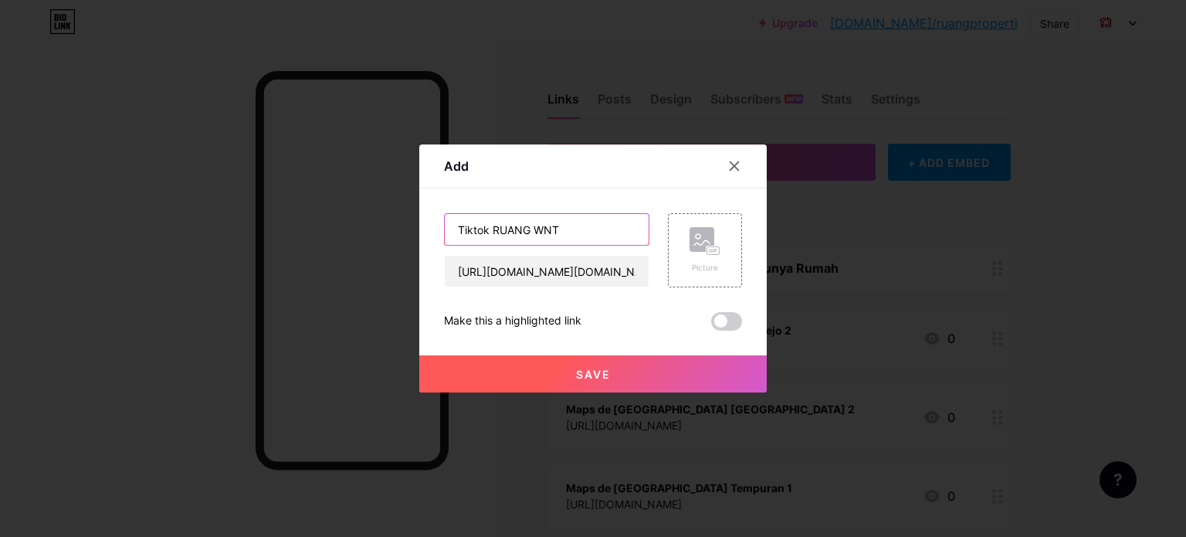 Image resolution: width=1186 pixels, height=537 pixels. Describe the element at coordinates (456, 166) in the screenshot. I see `div: Add` at that location.